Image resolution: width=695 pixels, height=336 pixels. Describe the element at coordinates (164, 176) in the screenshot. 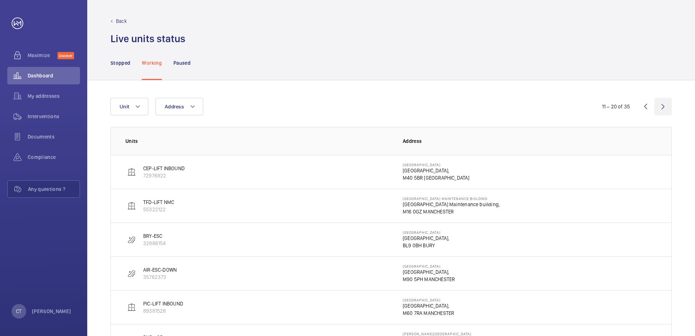

I see `p: 72976922` at that location.